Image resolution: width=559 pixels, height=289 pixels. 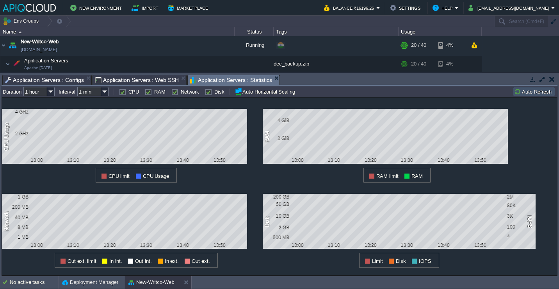 I want to click on div: 8 MB, so click(x=16, y=227).